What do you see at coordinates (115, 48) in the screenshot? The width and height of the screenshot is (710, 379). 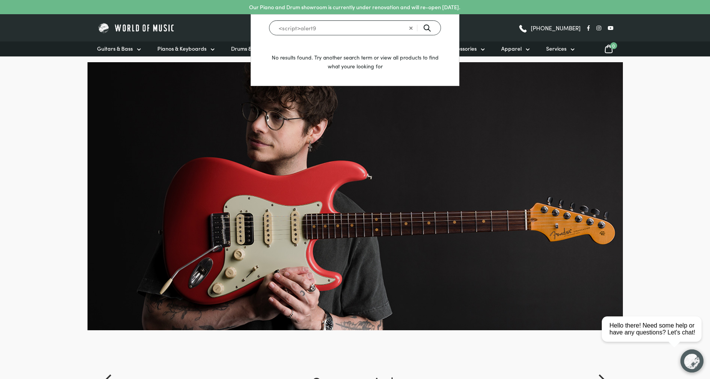 I see `span: Guitars & Bass` at bounding box center [115, 48].